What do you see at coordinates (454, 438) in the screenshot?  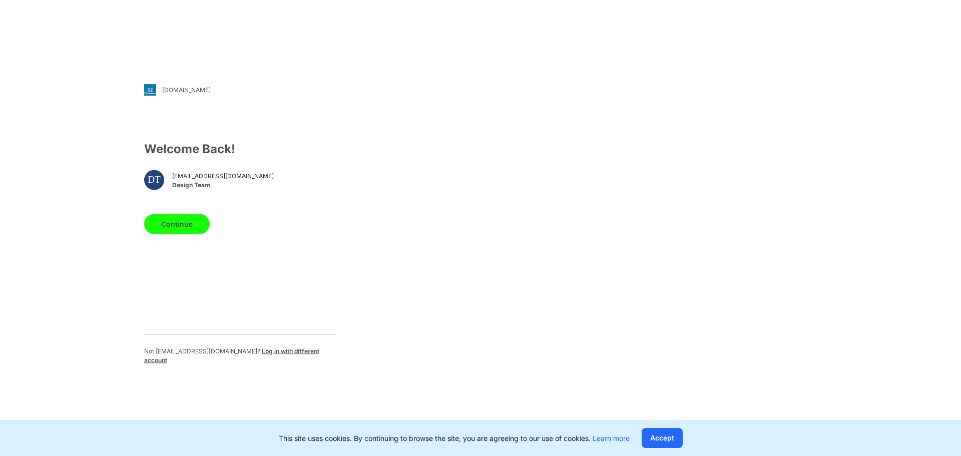 I see `p: This site uses cookies. By continuing to browse the site, you are agreeing to our use of cookies.` at bounding box center [454, 438].